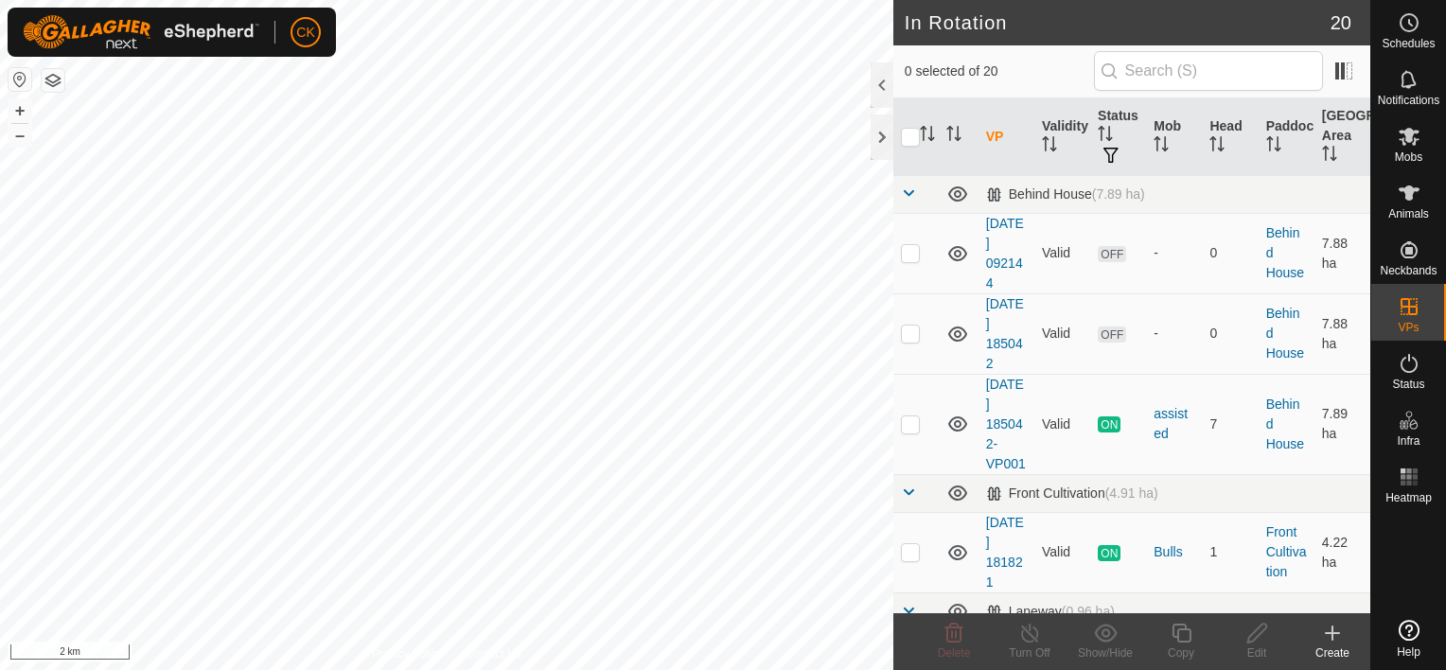  What do you see at coordinates (1408, 441) in the screenshot?
I see `span: Infra` at bounding box center [1408, 441].